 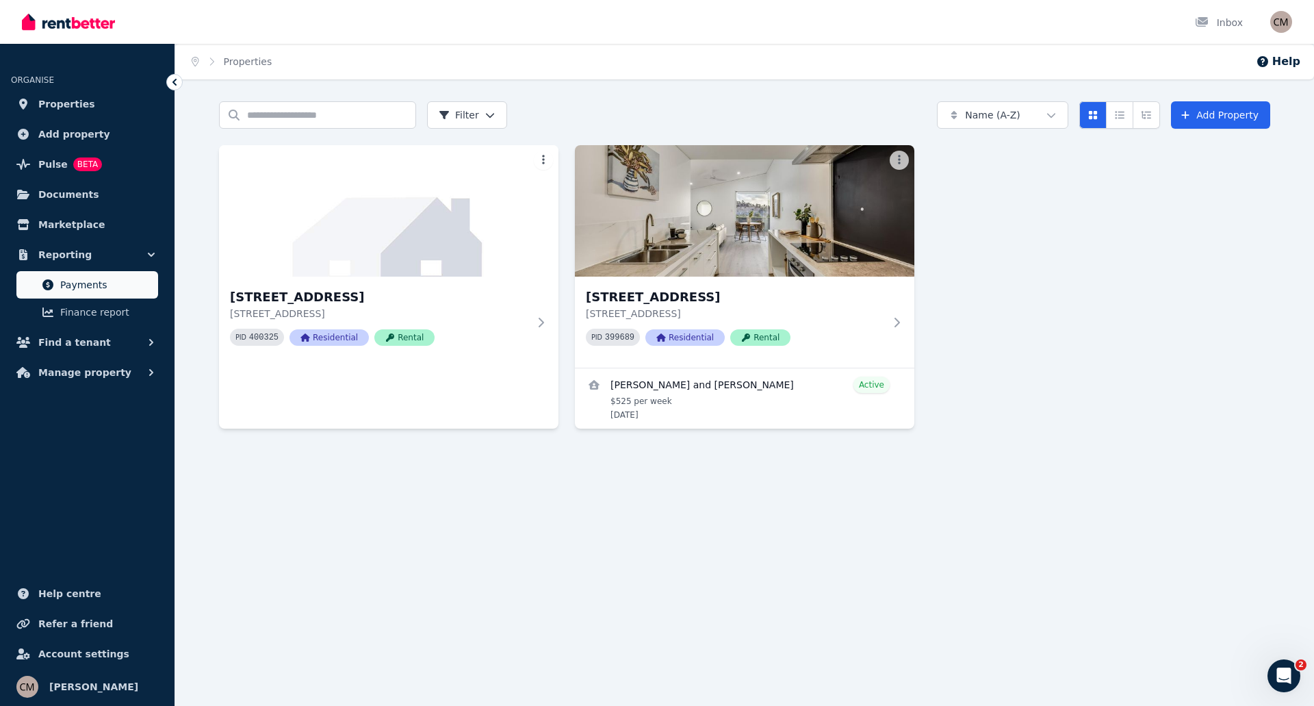 I want to click on span: Name (A-Z), so click(x=992, y=115).